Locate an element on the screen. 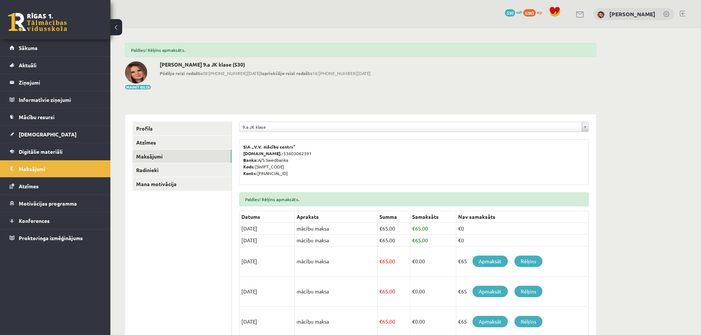 The width and height of the screenshot is (701, 335). a: 6383 xp is located at coordinates (534, 12).